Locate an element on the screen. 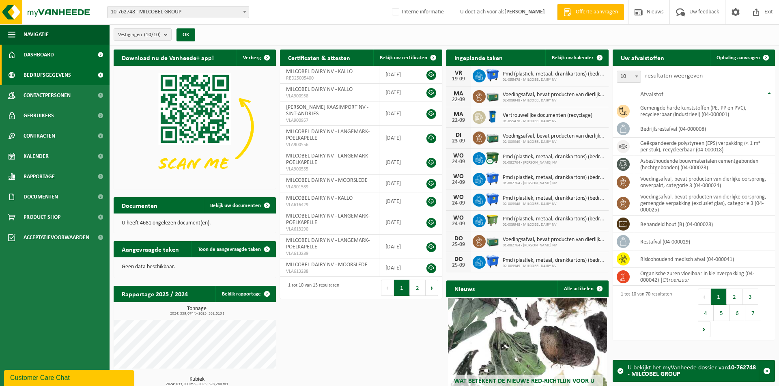 The image size is (779, 386). button: 5 is located at coordinates (722, 313).